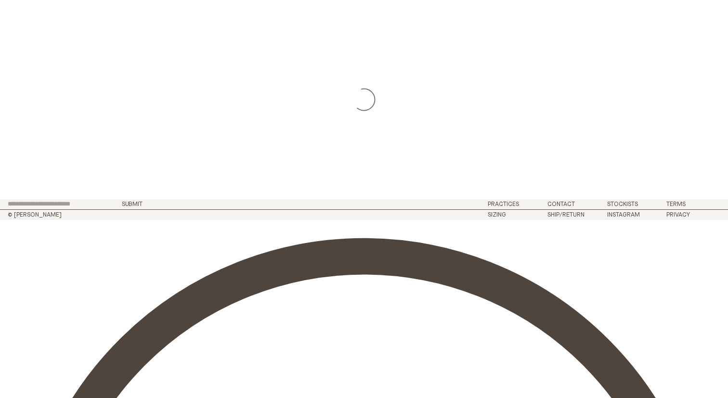  I want to click on a: Practices, so click(503, 204).